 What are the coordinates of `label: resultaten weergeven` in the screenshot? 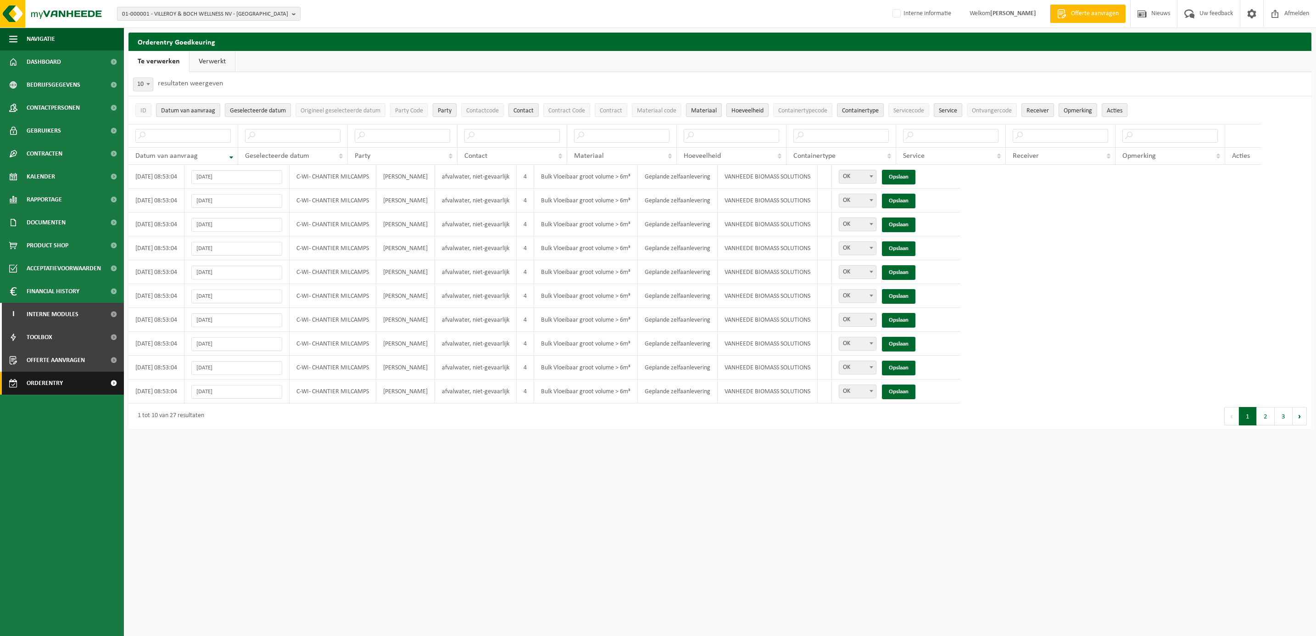 It's located at (190, 84).